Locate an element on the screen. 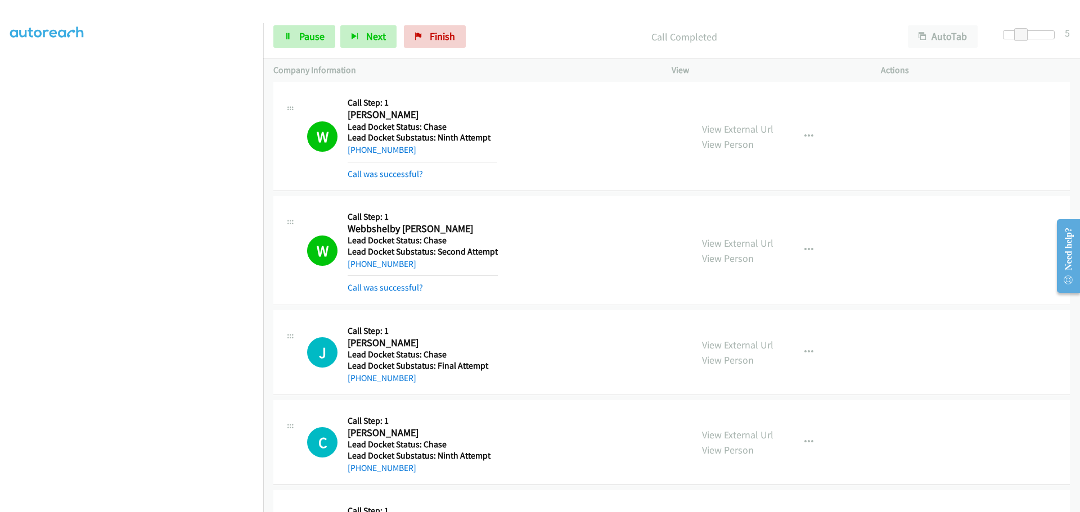  span: Pause is located at coordinates (312, 36).